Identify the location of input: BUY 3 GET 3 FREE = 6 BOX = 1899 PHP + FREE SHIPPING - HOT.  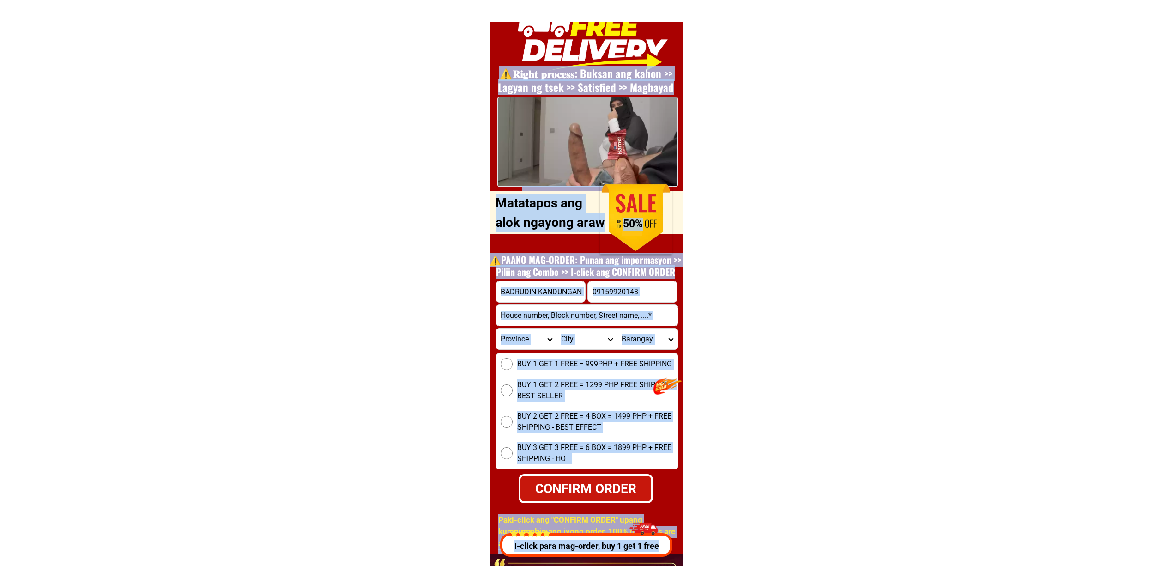
(507, 453).